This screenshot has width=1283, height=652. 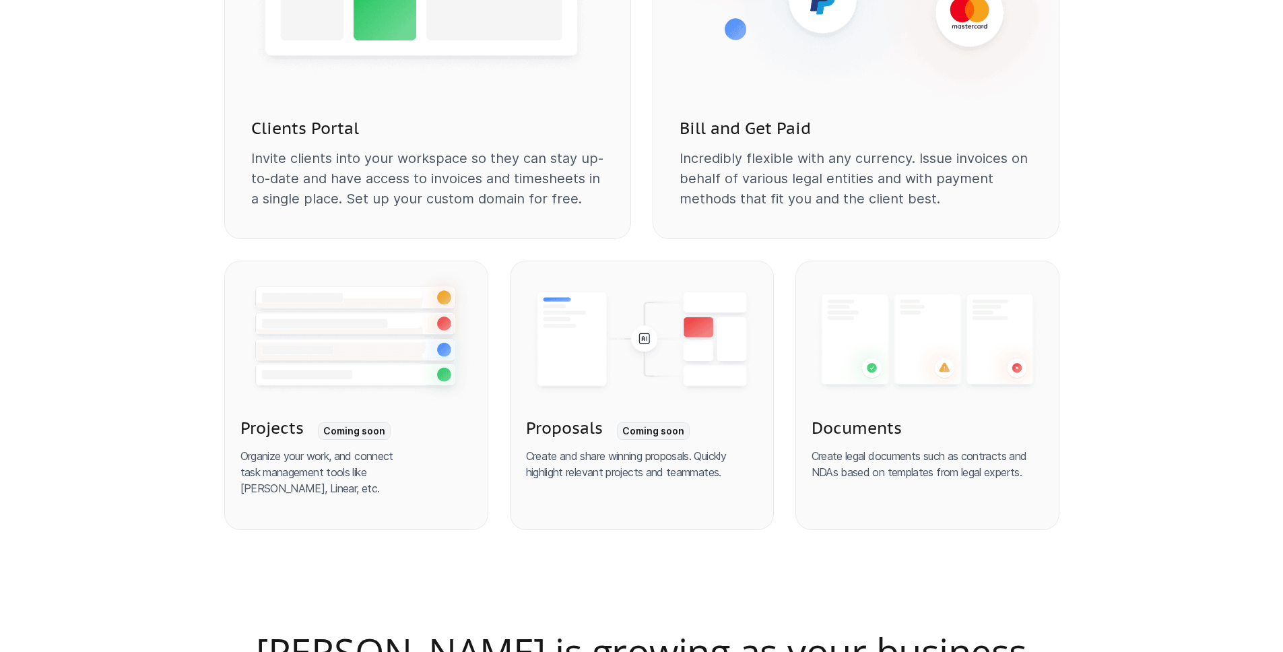 What do you see at coordinates (428, 178) in the screenshot?
I see `p: Invite clients into your workspace so they can stay up-to-date and have access to invoices and ti...` at bounding box center [428, 178].